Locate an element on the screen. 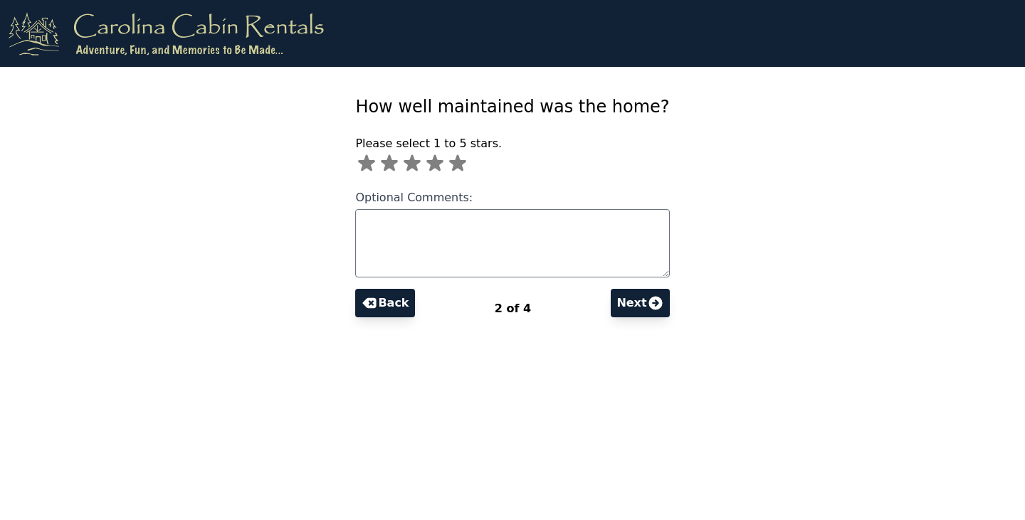 The image size is (1025, 520). img: logo.png is located at coordinates (166, 33).